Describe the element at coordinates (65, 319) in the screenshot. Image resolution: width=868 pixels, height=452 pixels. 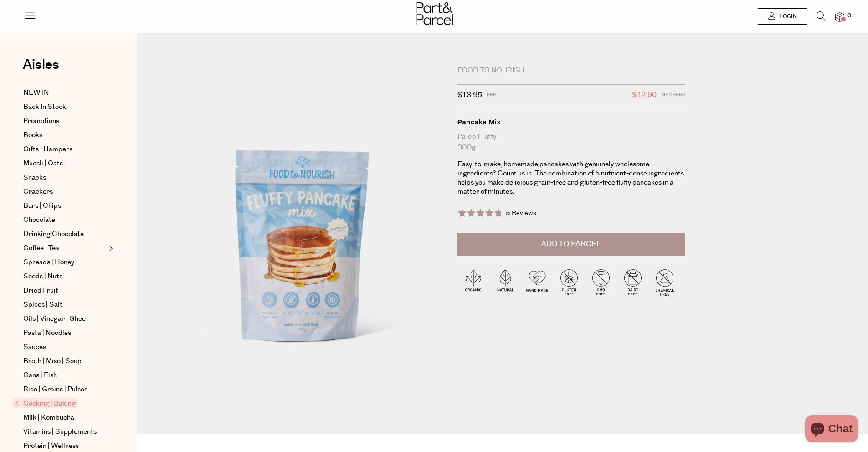
I see `a: Oils | Vinegar | Ghee` at that location.